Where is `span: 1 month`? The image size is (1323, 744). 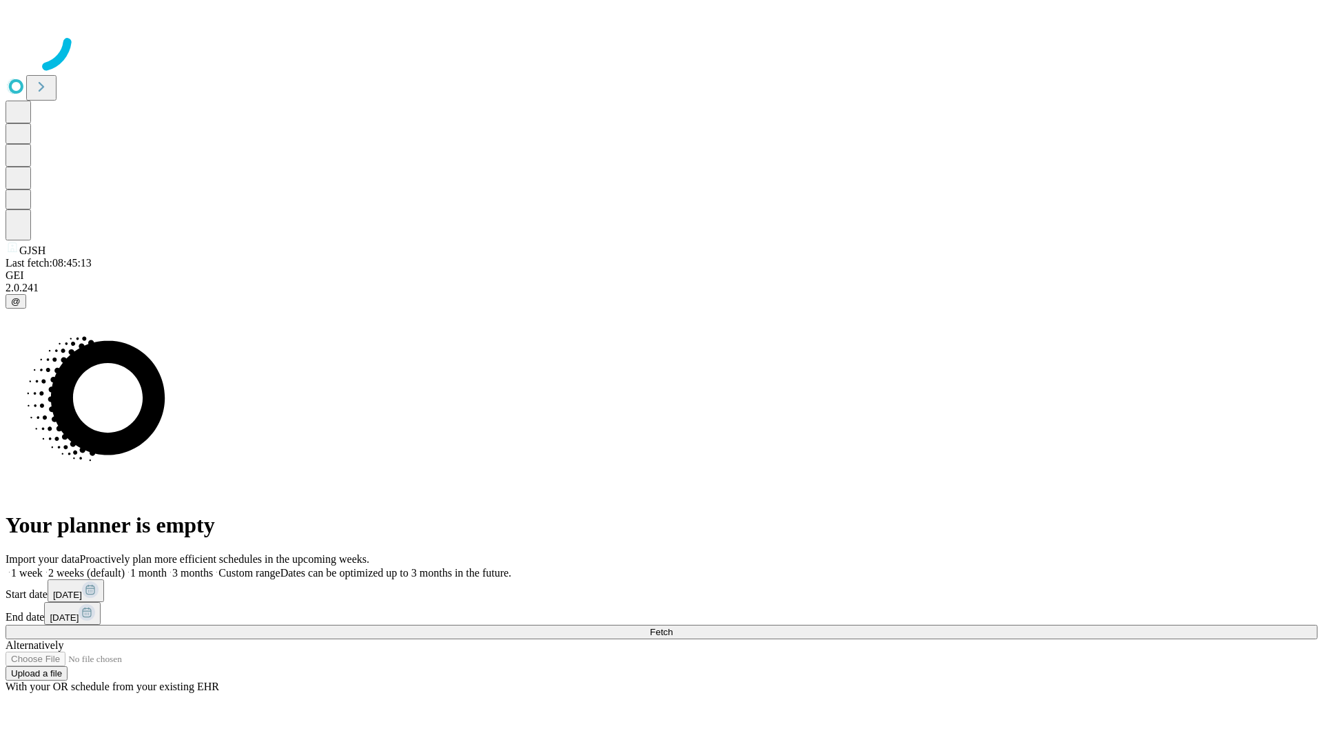
span: 1 month is located at coordinates (148, 573).